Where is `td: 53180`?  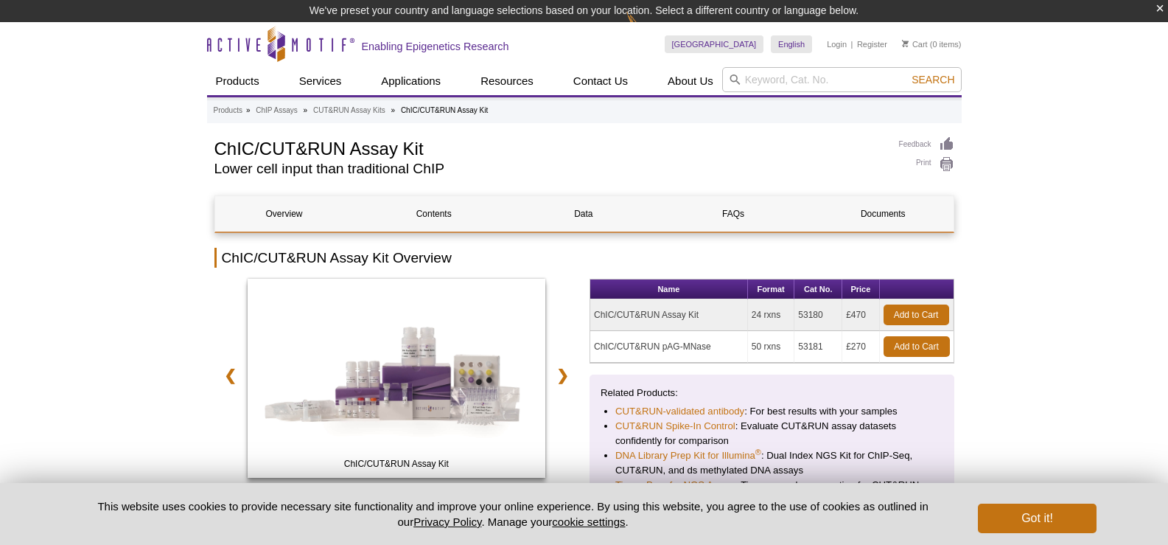 td: 53180 is located at coordinates (818, 315).